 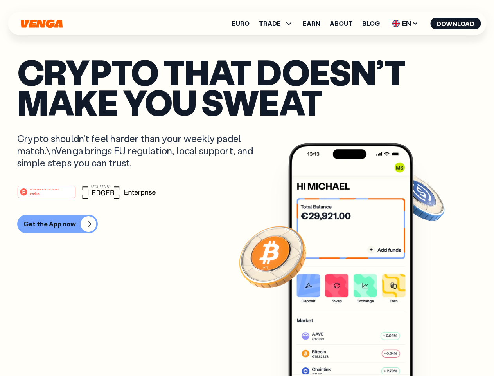 What do you see at coordinates (456, 23) in the screenshot?
I see `button: Download` at bounding box center [456, 23].